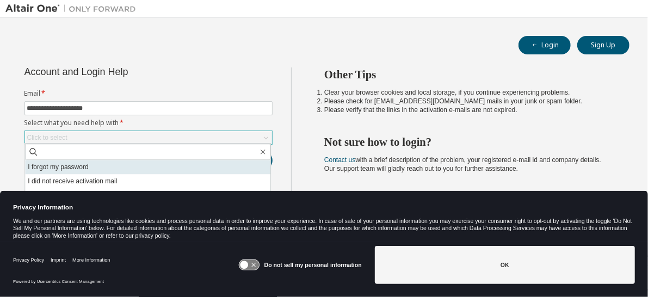 The image size is (648, 297). I want to click on img: Altair One, so click(74, 9).